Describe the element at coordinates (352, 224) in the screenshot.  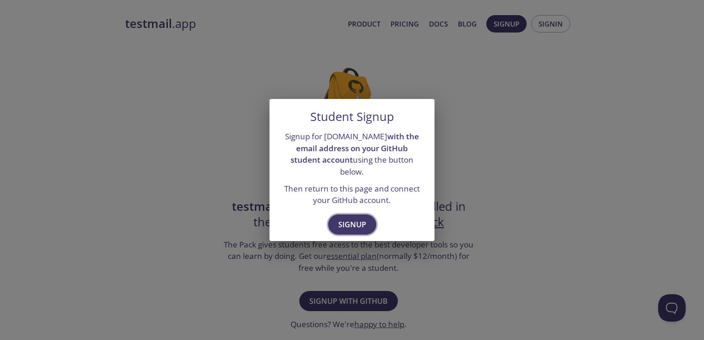
I see `span: Signup` at that location.